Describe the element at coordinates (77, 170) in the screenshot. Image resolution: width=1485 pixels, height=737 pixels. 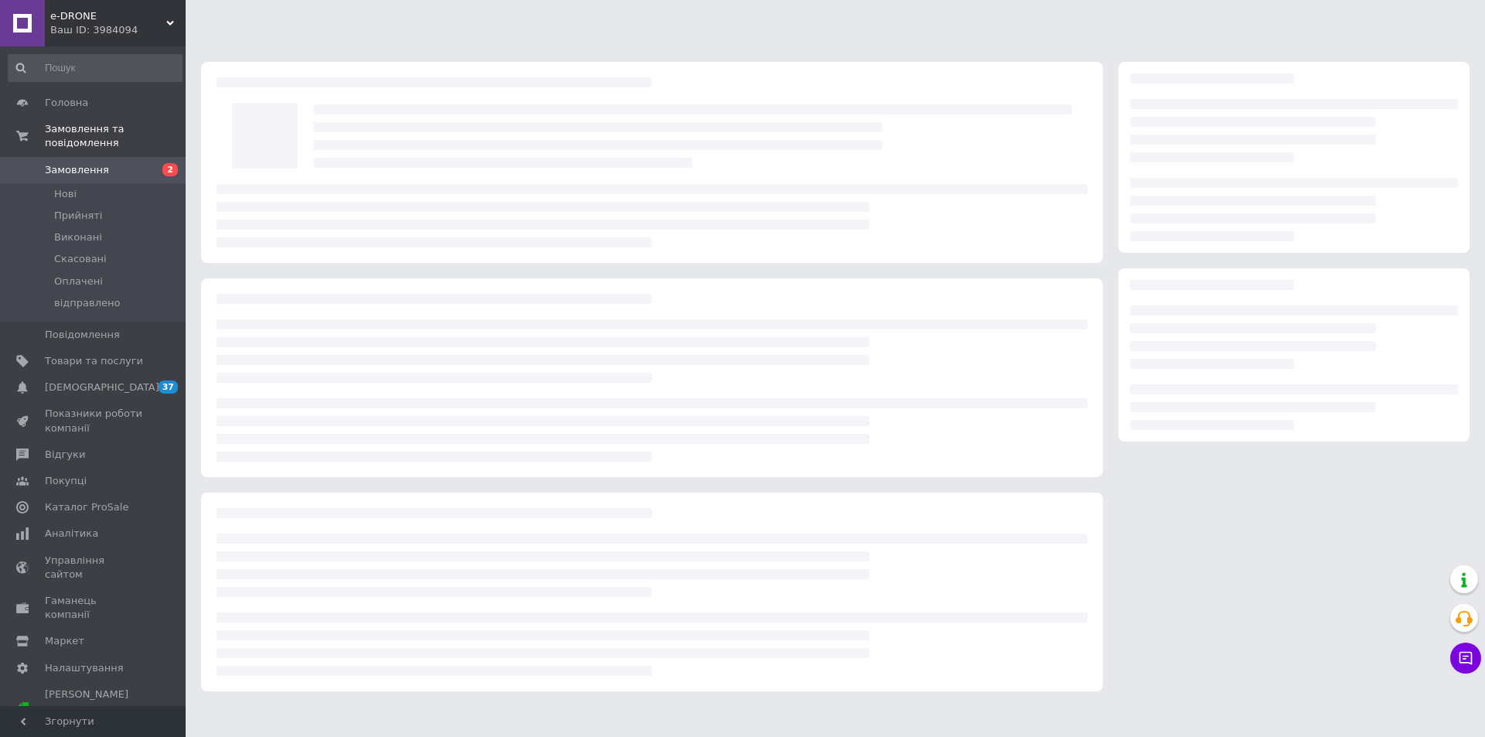
I see `span: Замовлення` at that location.